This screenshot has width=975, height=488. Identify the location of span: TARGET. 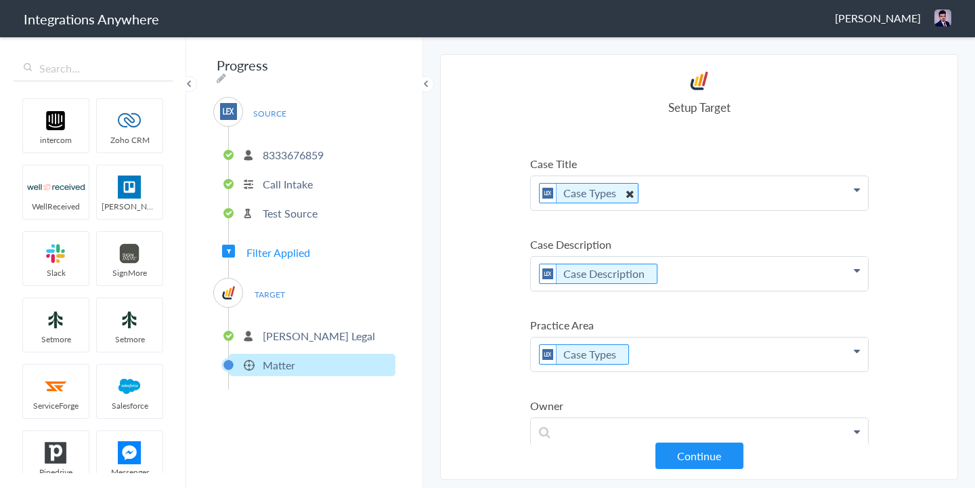
(270, 294).